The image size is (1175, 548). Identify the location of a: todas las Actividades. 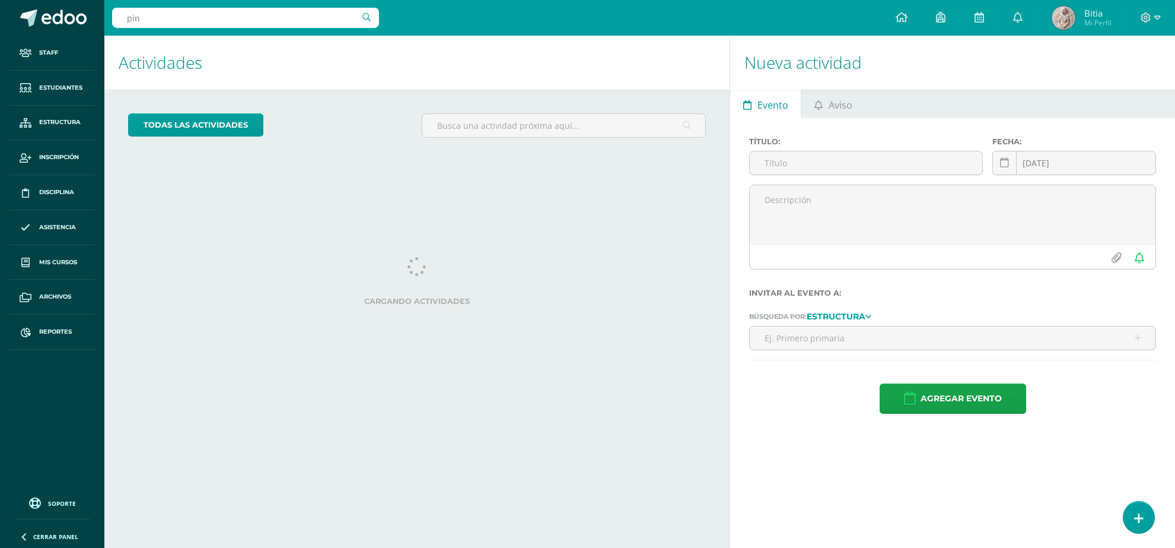
(196, 125).